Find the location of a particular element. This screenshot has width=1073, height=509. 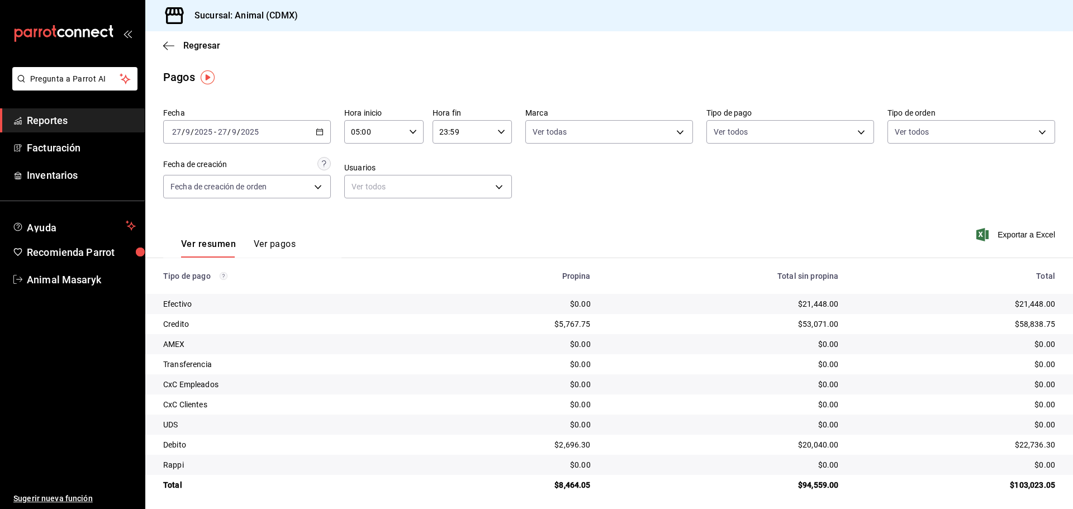

div: Credito is located at coordinates (292, 324).